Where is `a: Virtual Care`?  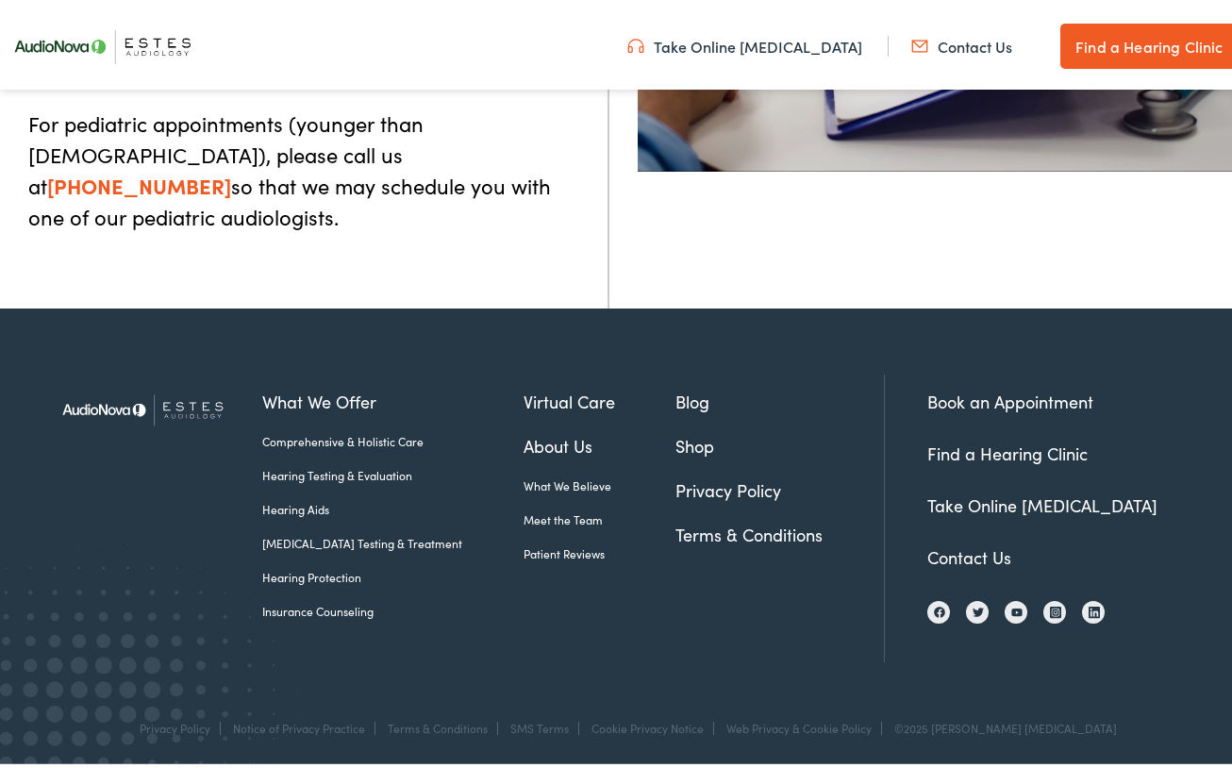
a: Virtual Care is located at coordinates (600, 396).